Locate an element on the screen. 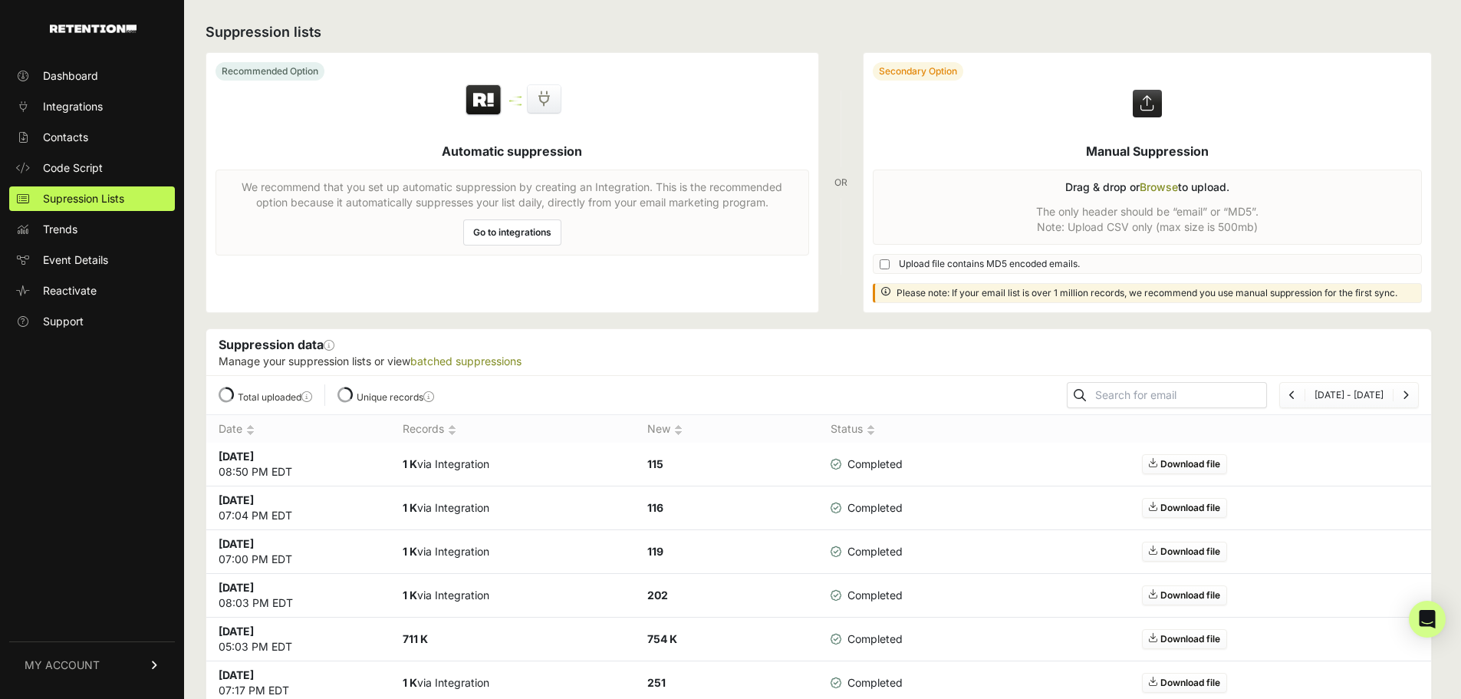 The image size is (1461, 699). span: Code Script is located at coordinates (73, 168).